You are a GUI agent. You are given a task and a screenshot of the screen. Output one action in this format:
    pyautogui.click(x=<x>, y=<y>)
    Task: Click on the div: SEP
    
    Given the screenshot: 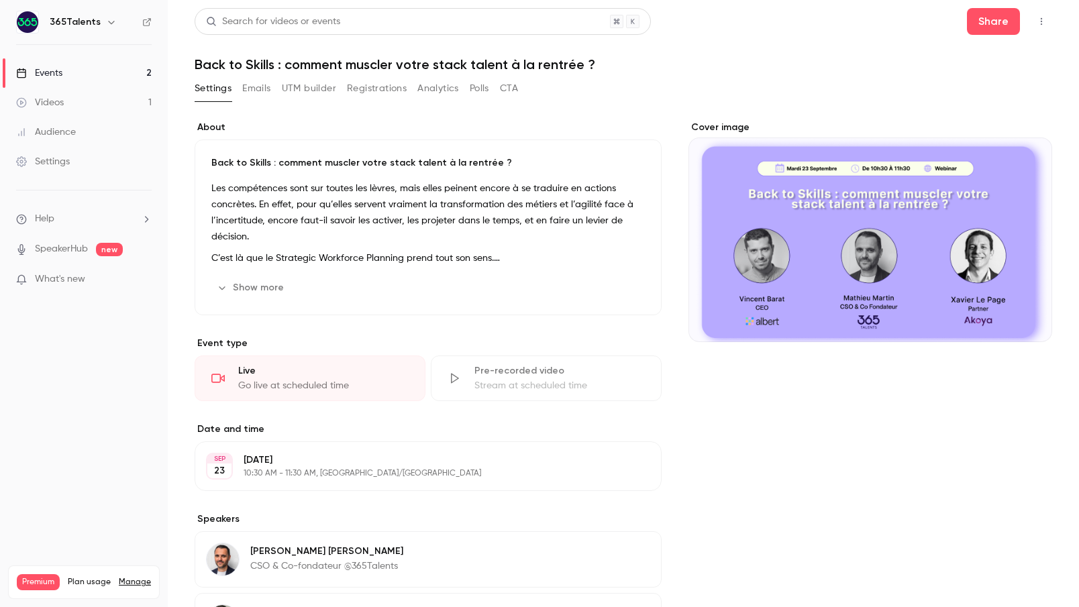 What is the action you would take?
    pyautogui.click(x=219, y=459)
    